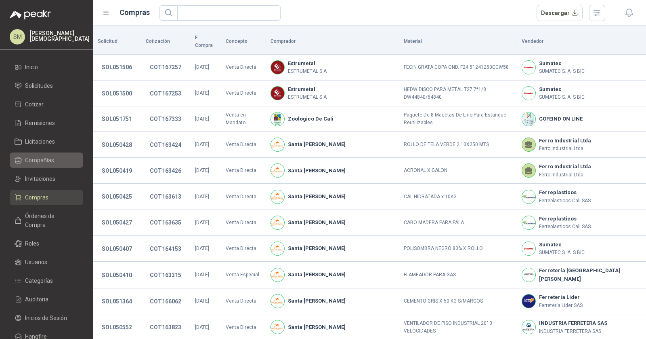 Image resolution: width=646 pixels, height=339 pixels. I want to click on p: Ferreplasticos Cali SAS, so click(565, 226).